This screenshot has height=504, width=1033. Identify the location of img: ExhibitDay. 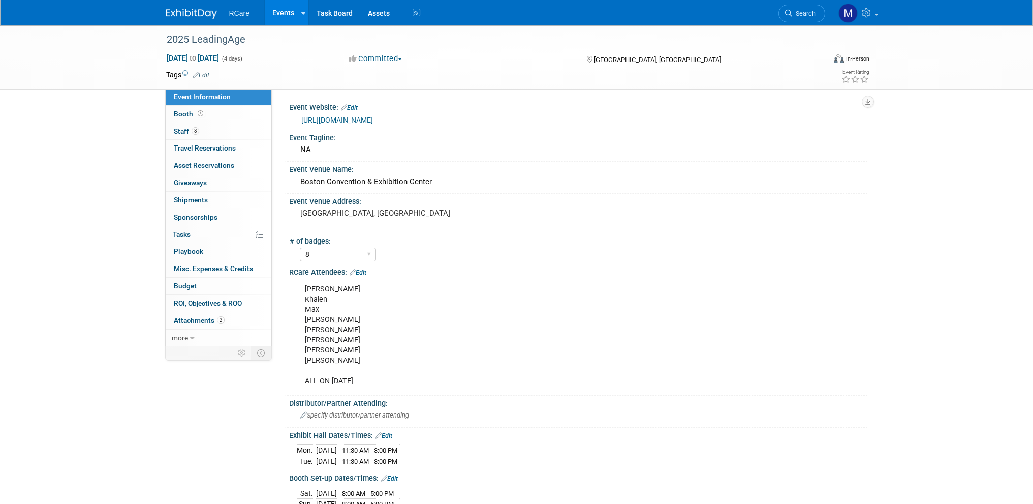
(192, 14).